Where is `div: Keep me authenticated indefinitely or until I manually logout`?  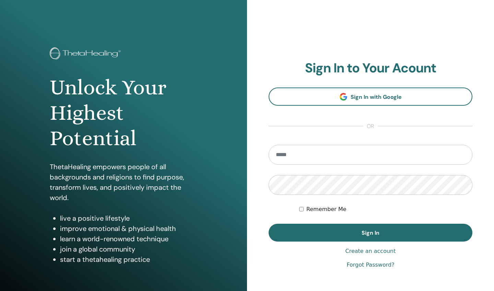 div: Keep me authenticated indefinitely or until I manually logout is located at coordinates (386, 209).